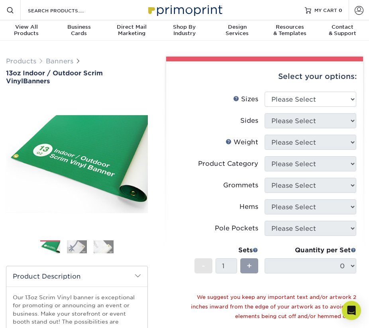 The height and width of the screenshot is (328, 369). What do you see at coordinates (340, 10) in the screenshot?
I see `span: 0` at bounding box center [340, 10].